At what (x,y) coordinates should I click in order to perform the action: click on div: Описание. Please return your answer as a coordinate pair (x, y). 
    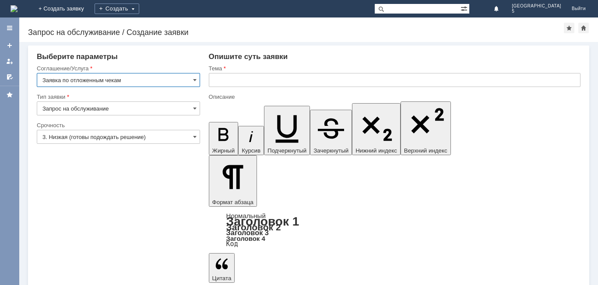
    Looking at the image, I should click on (393, 97).